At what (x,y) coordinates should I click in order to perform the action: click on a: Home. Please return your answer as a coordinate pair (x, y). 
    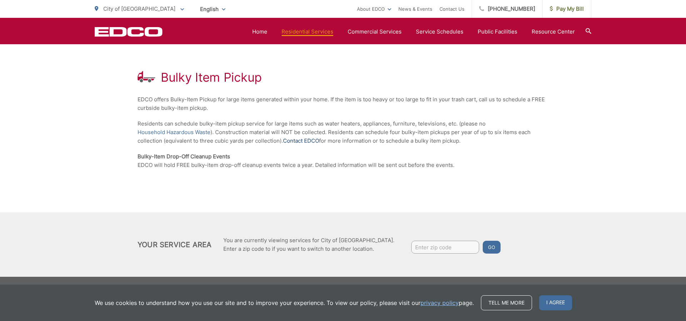
    Looking at the image, I should click on (260, 32).